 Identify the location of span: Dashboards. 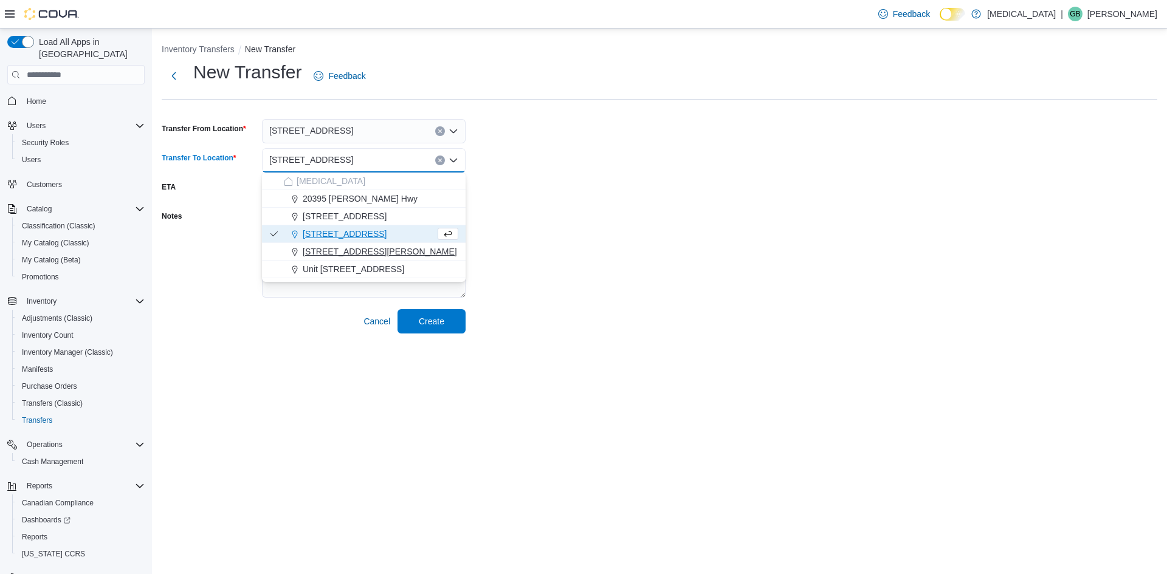
(81, 520).